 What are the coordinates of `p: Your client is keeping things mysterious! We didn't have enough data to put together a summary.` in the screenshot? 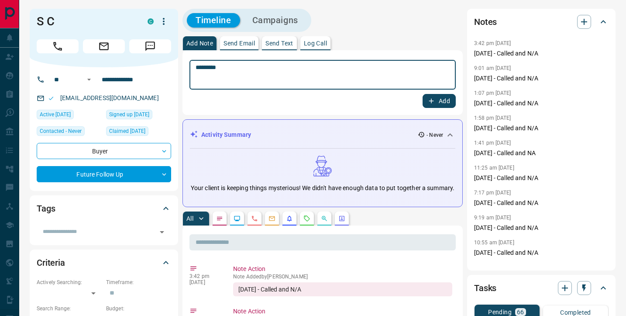 It's located at (323, 188).